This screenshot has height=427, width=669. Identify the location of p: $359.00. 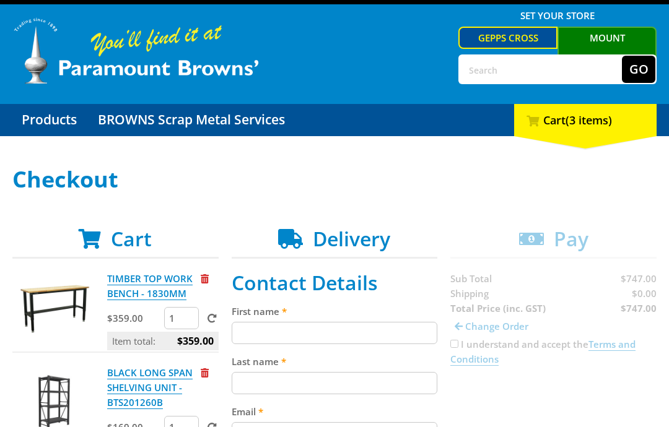
(134, 318).